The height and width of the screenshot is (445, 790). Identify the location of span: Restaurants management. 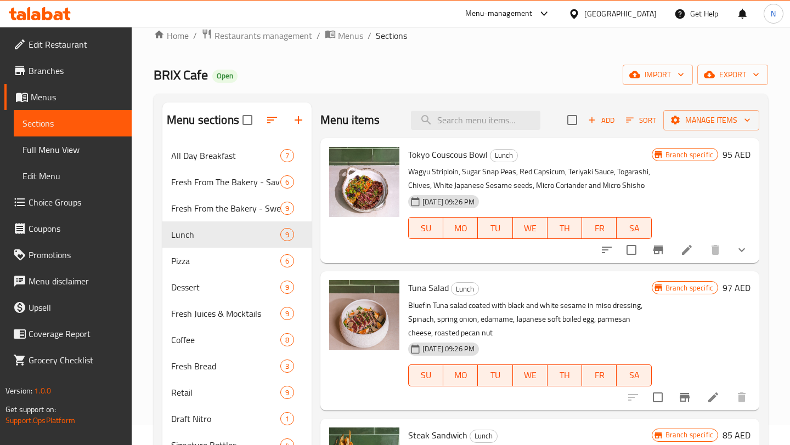
(263, 36).